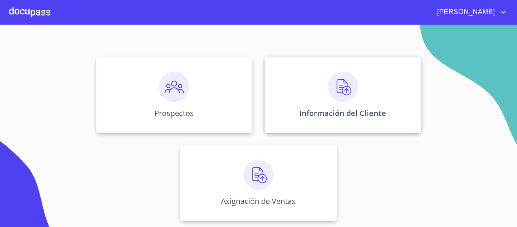  Describe the element at coordinates (174, 87) in the screenshot. I see `img: prospectos.png` at that location.